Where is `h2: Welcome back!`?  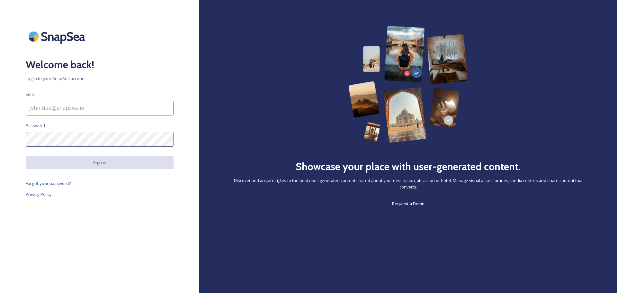
h2: Welcome back! is located at coordinates (100, 65).